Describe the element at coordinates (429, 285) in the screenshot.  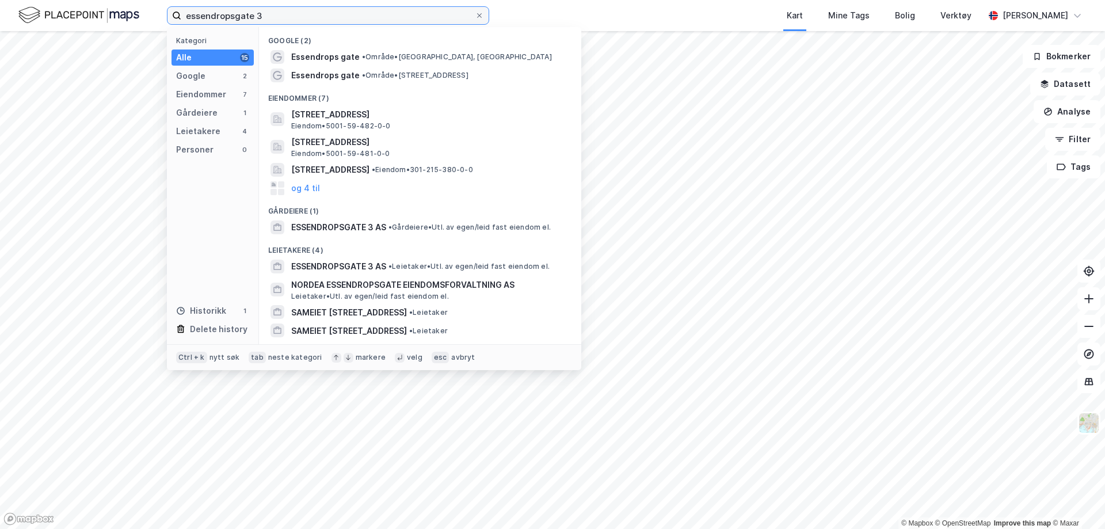
I see `span: NORDEA ESSENDROPSGATE EIENDOMSFORVALTNING AS` at that location.